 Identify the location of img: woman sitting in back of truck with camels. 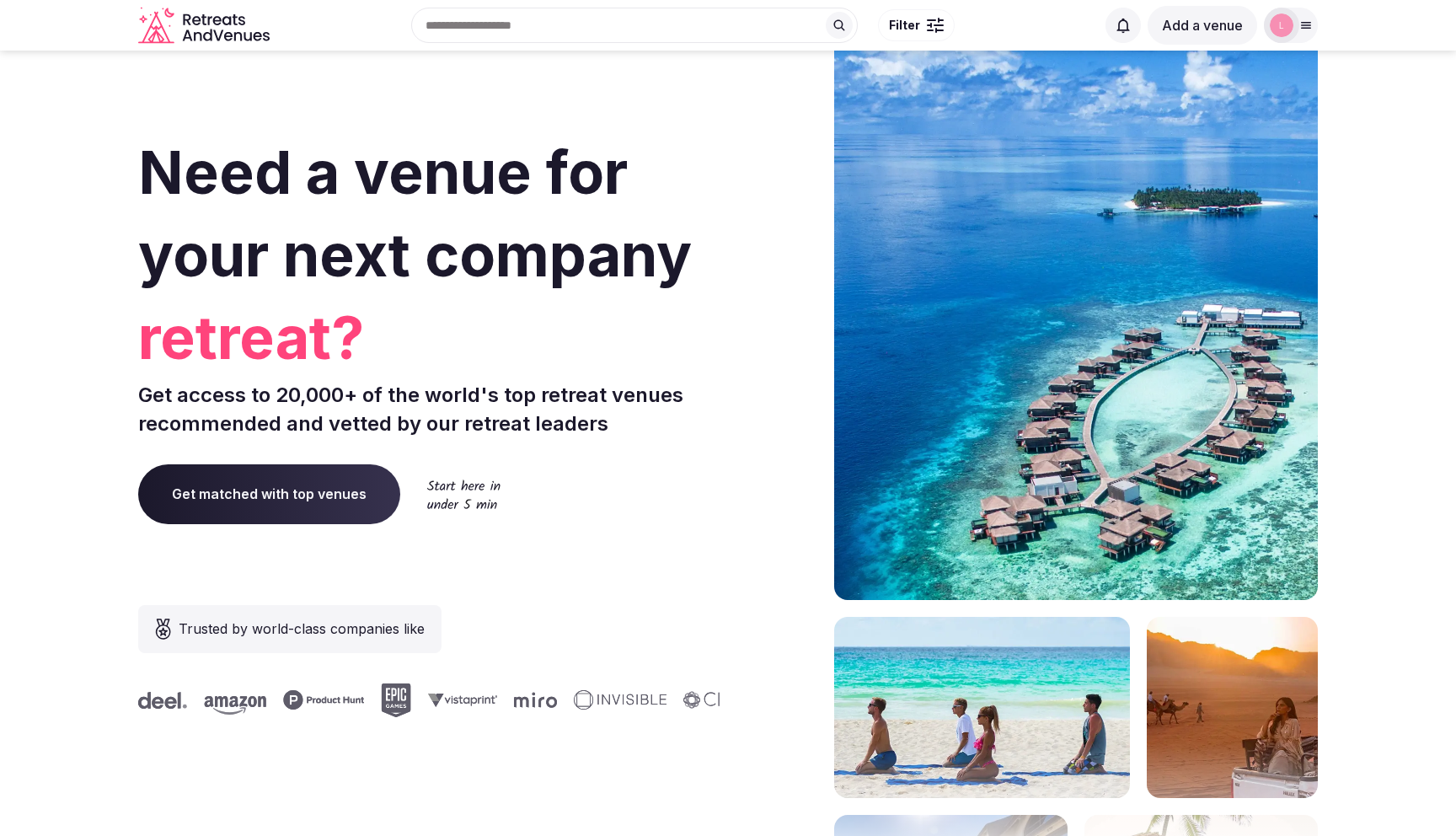
(1232, 707).